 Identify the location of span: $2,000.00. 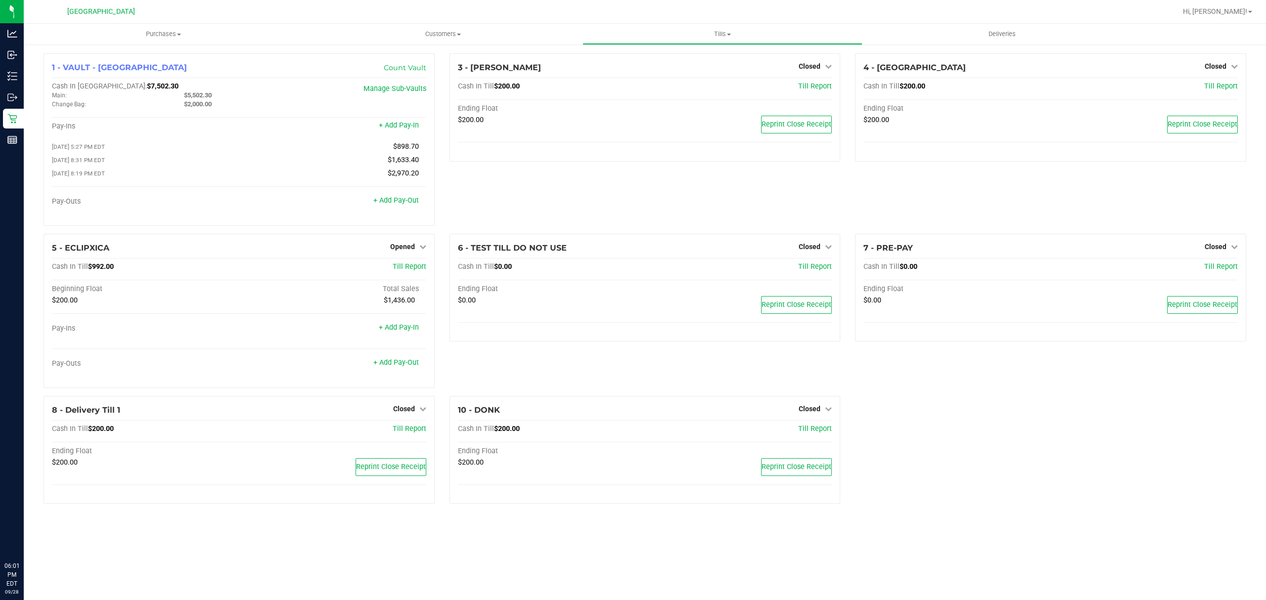
(198, 104).